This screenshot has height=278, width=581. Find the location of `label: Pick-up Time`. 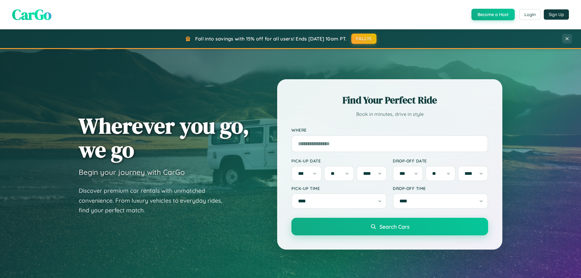

label: Pick-up Time is located at coordinates (339, 188).